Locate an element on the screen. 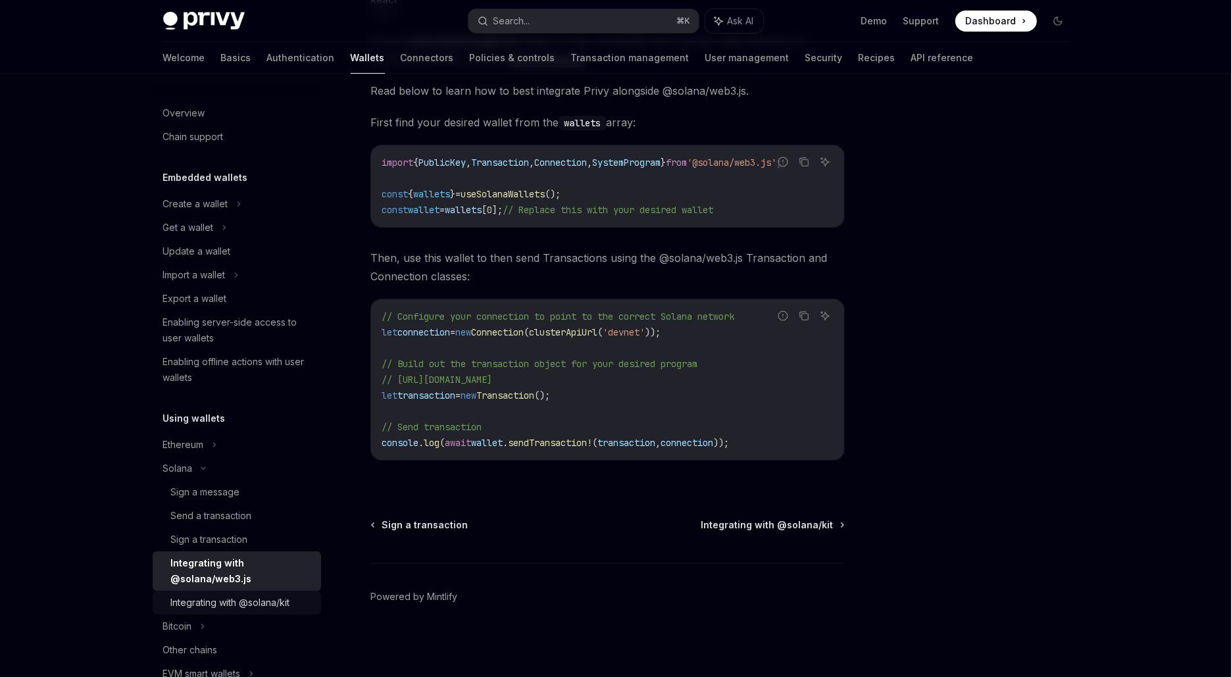  span: wallet is located at coordinates (424, 210).